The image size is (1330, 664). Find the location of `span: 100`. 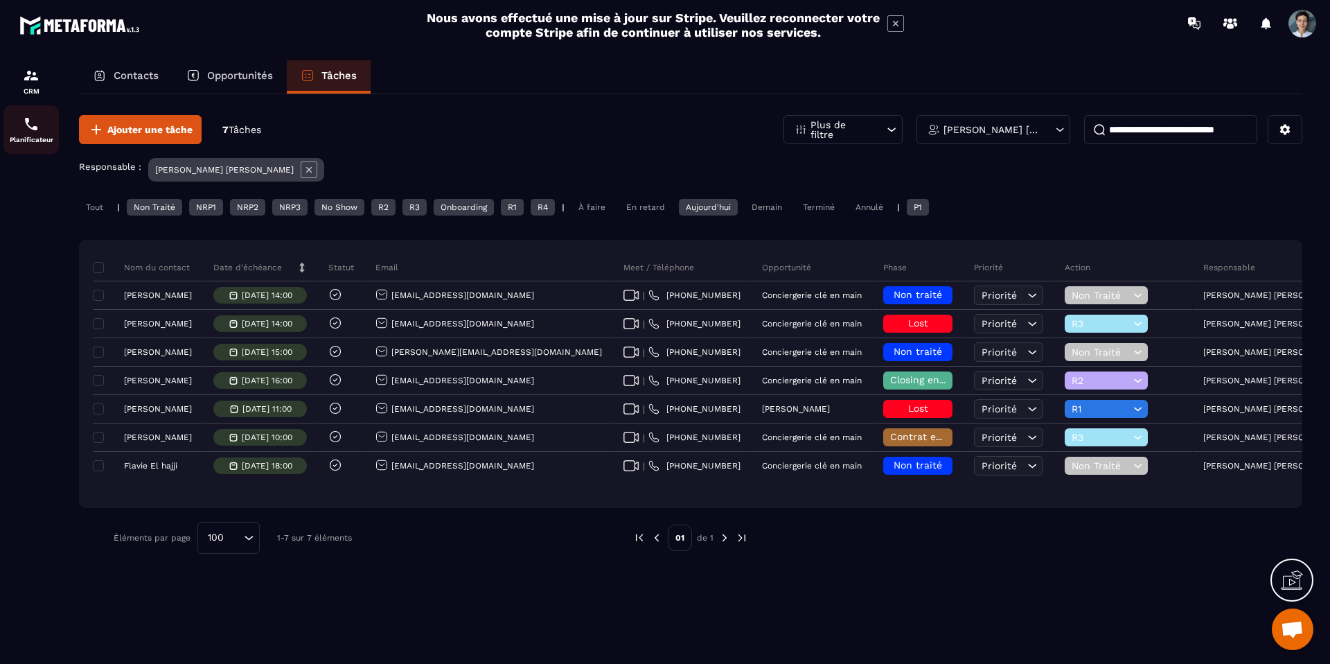

span: 100 is located at coordinates (215, 538).